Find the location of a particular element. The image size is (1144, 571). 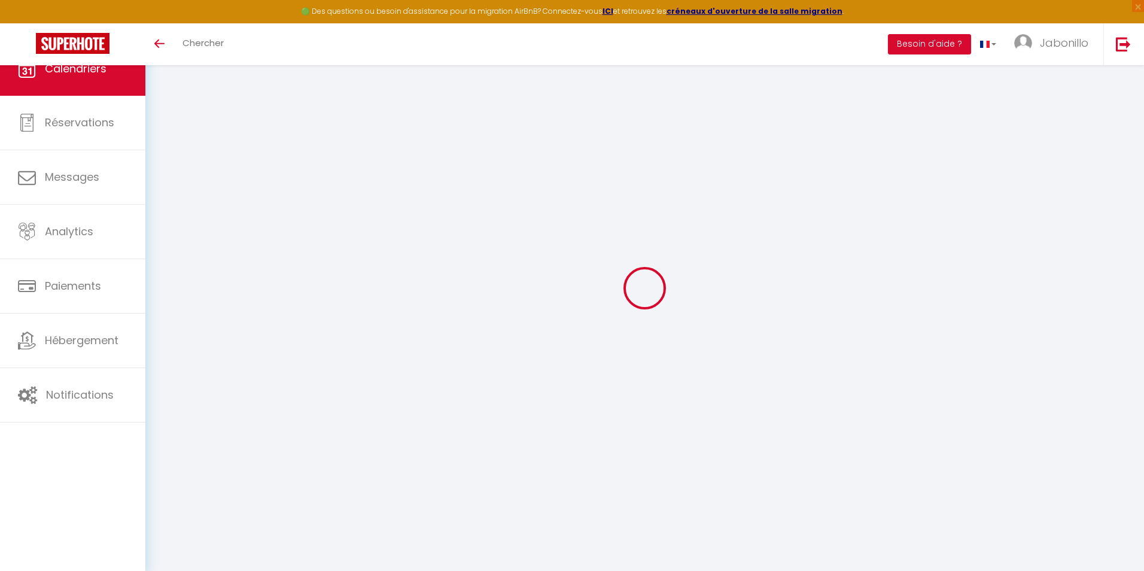

img: logout is located at coordinates (1124, 44).